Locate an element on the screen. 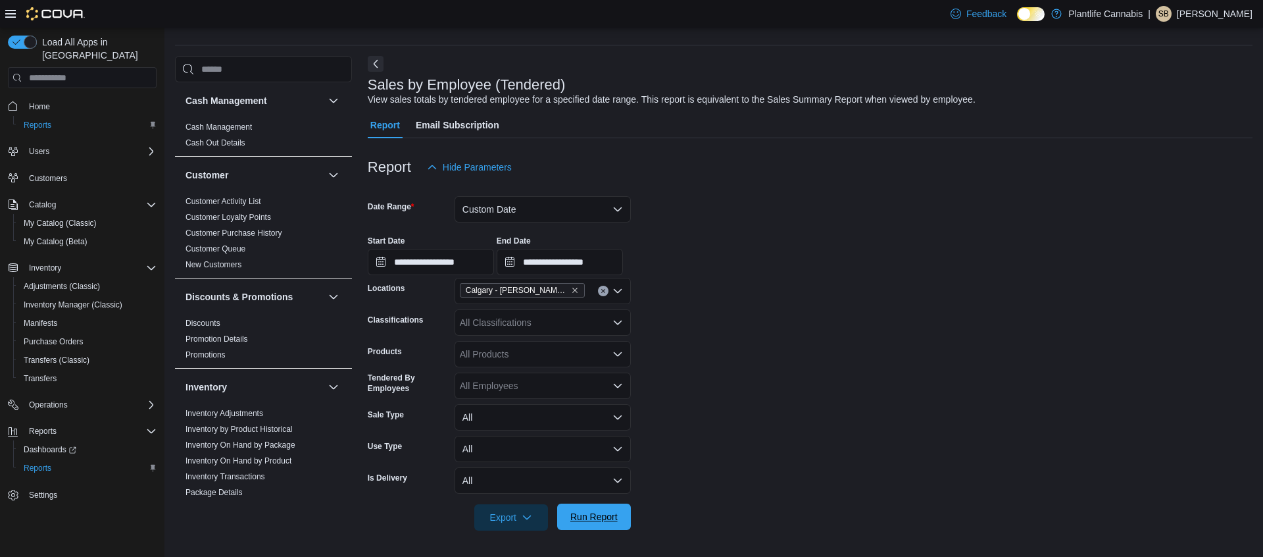  span: Customer Queue is located at coordinates (215, 249).